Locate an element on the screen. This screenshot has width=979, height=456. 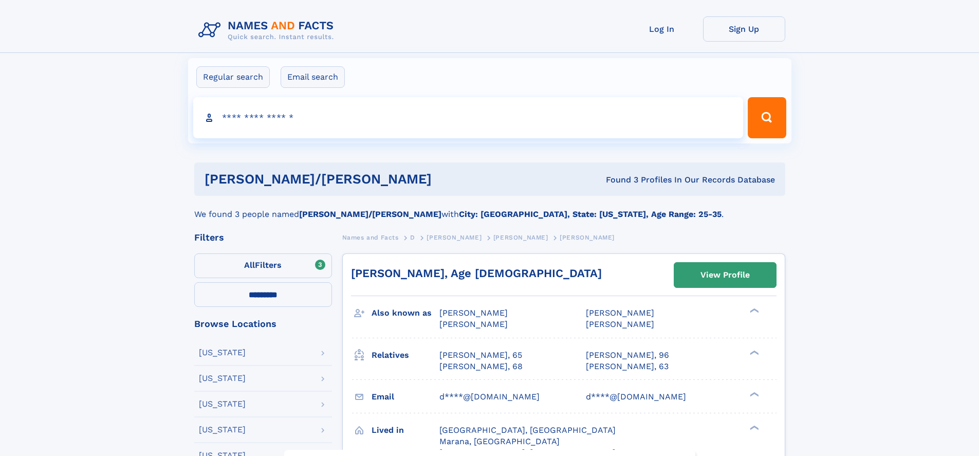
a: View Profile is located at coordinates (725, 275).